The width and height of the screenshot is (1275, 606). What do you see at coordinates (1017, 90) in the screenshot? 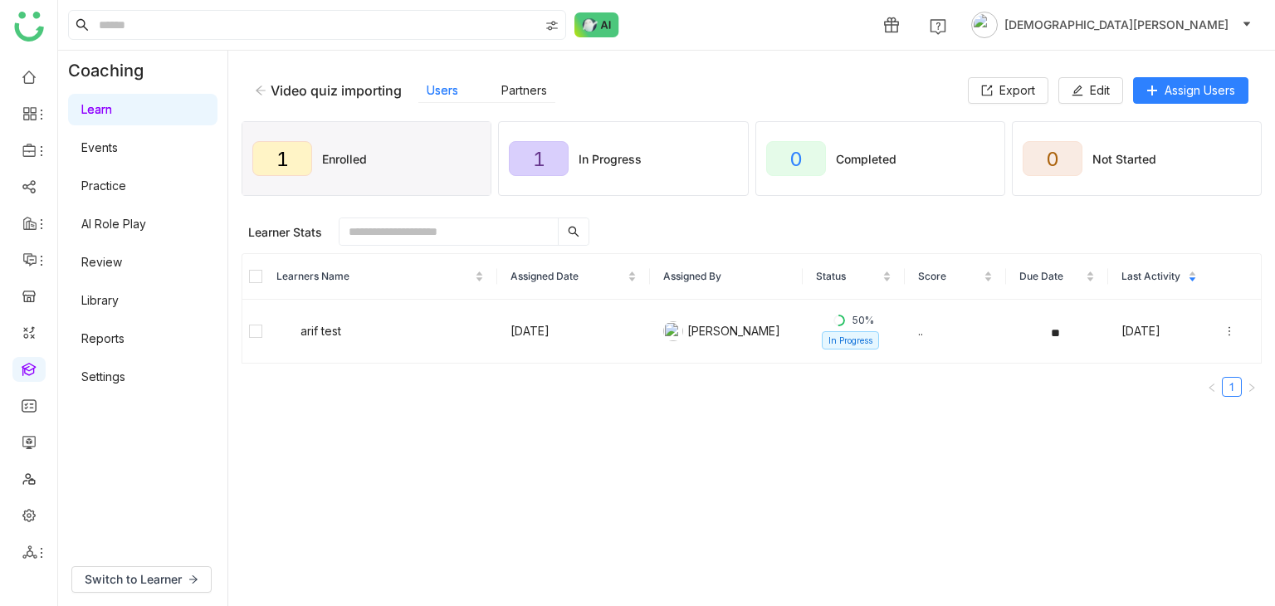
I see `span: Export` at bounding box center [1017, 90].